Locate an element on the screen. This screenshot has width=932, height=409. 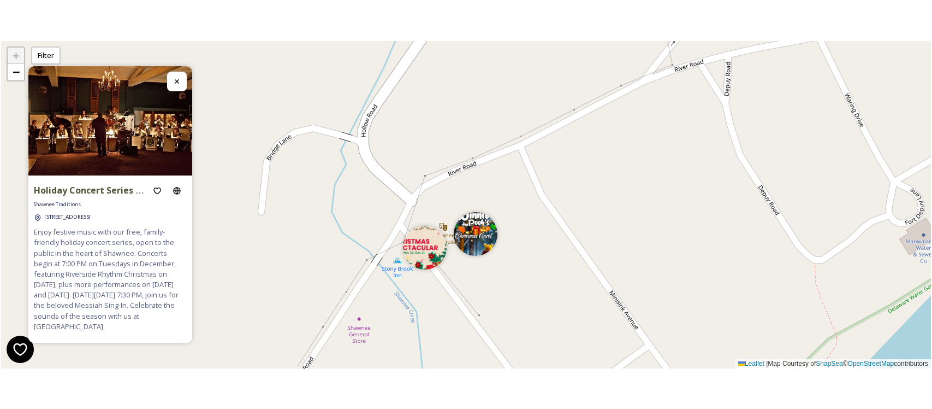
a: SnapSea is located at coordinates (829, 363).